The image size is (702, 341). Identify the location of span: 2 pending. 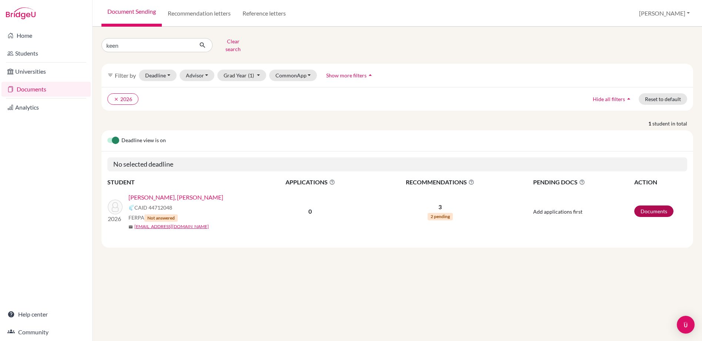
(440, 217).